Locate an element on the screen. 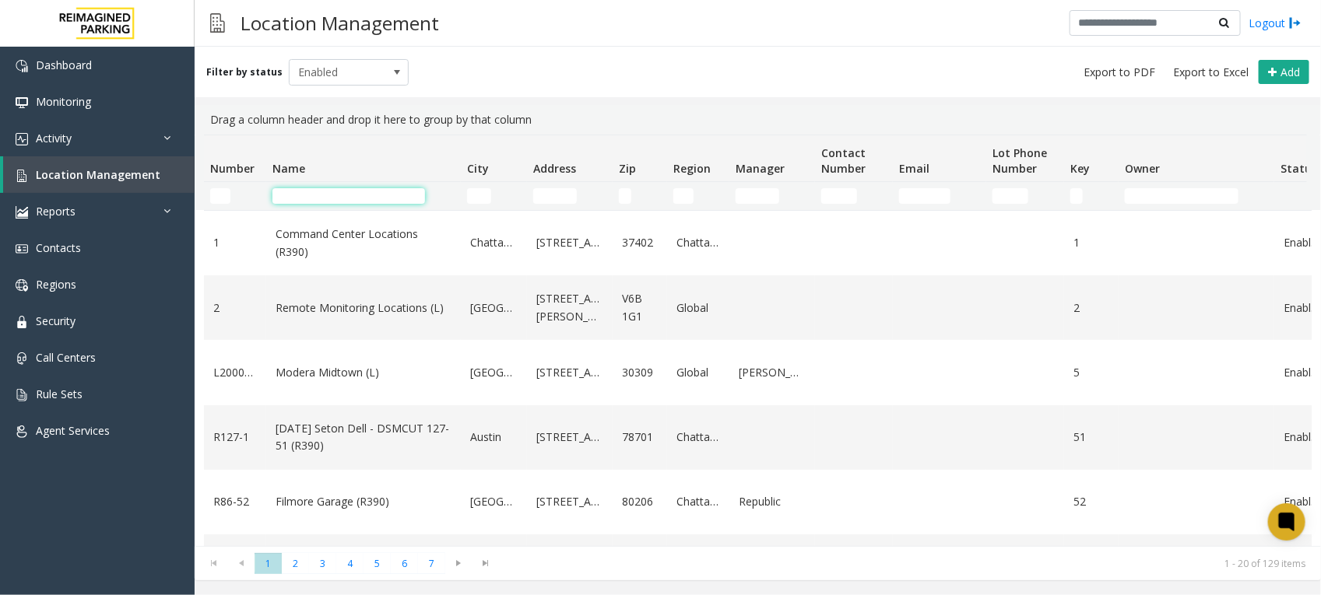  a: Location Management is located at coordinates (99, 174).